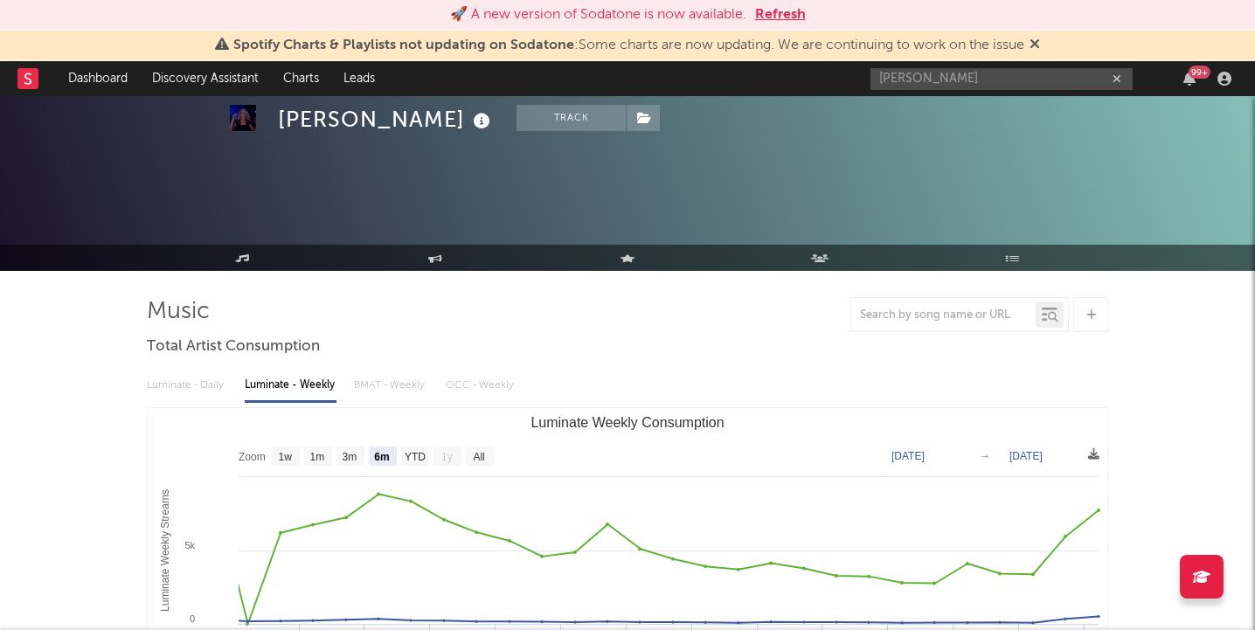 The image size is (1255, 630). I want to click on button: 99+, so click(1190, 79).